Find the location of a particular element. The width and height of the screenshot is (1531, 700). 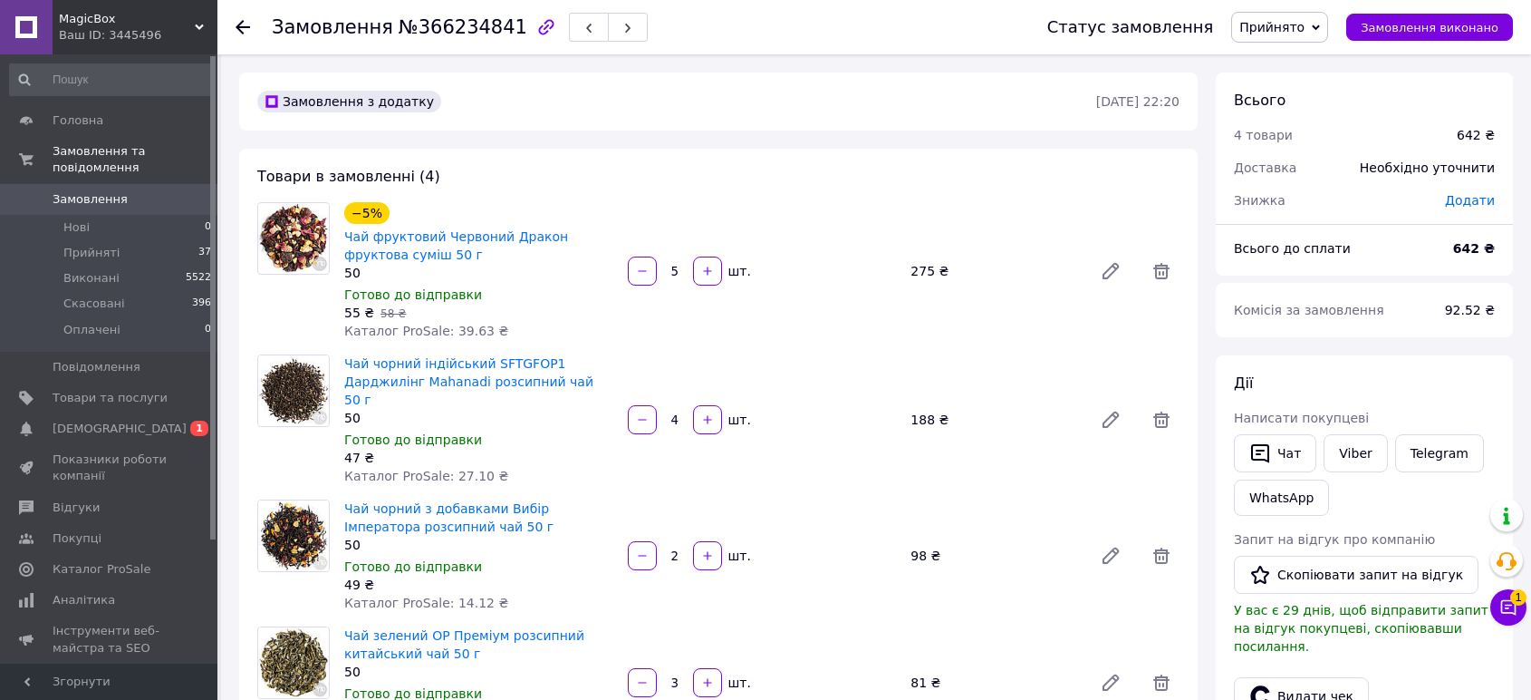

span: MagicBox is located at coordinates (127, 19).